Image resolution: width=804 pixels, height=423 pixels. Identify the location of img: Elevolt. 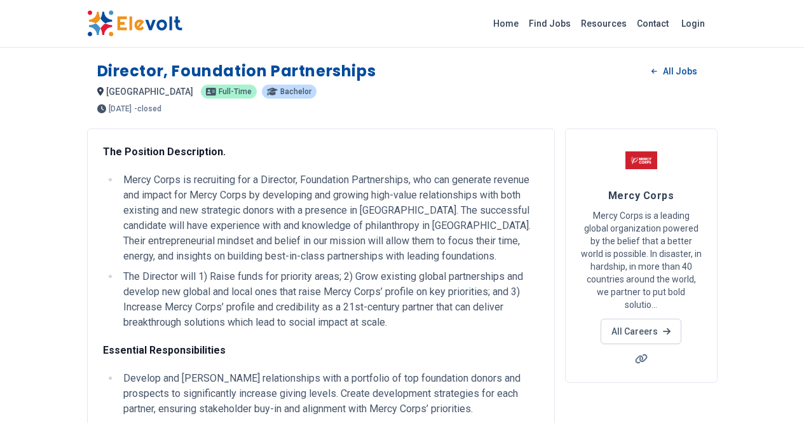
(135, 24).